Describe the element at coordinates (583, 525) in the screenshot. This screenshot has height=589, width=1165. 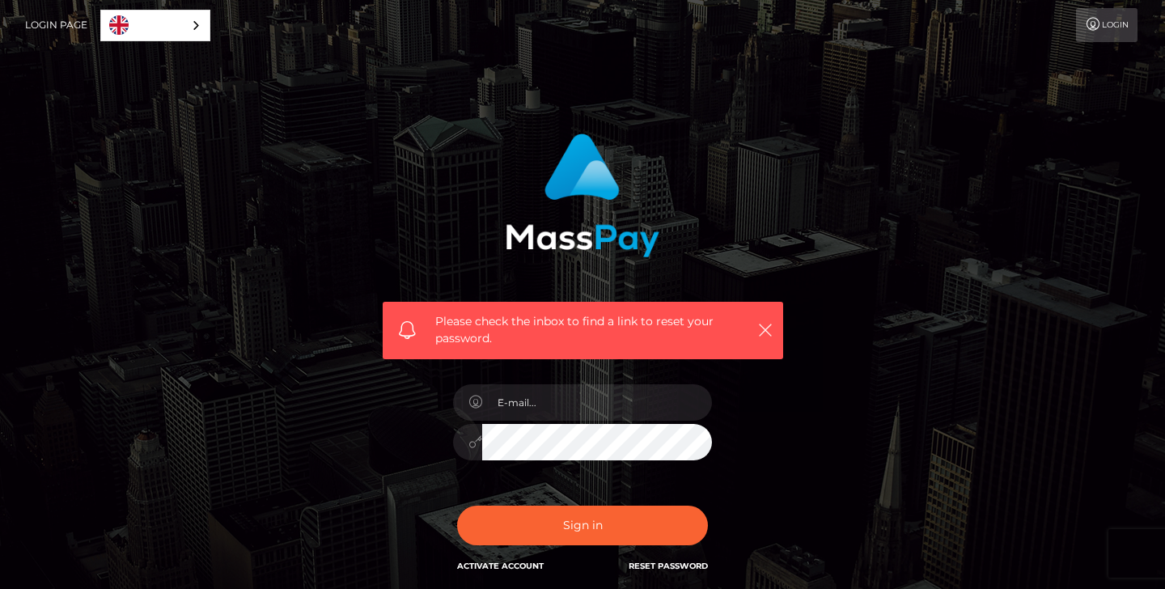
I see `button: Sign in` at that location.